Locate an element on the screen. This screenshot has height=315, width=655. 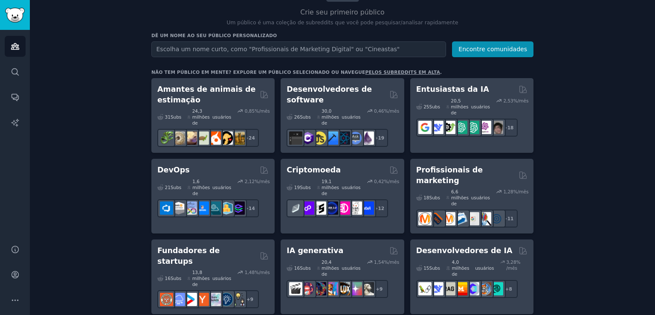
font: Não tem público em mente? Explore um público selecionado ou navegue is located at coordinates (258, 72).